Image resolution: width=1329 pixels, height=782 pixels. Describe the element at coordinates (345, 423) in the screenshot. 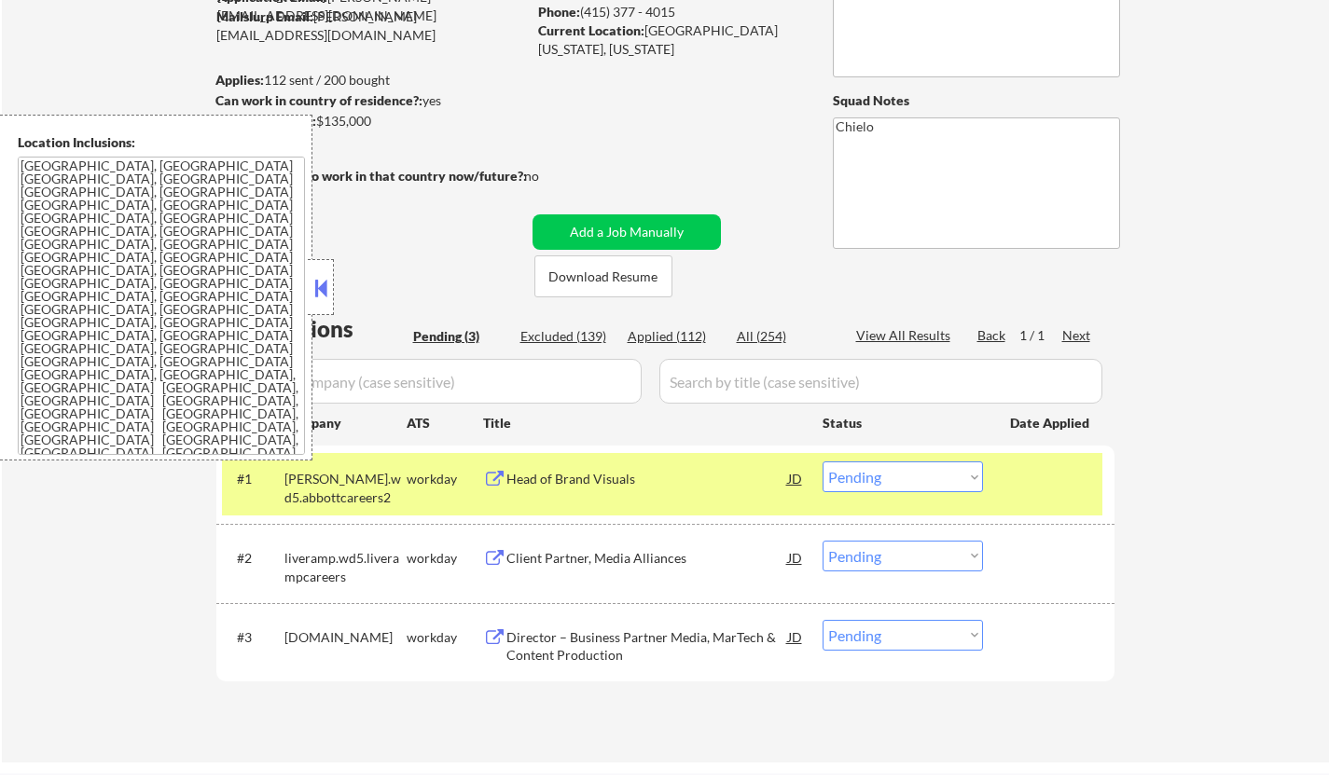

I see `div: Company` at that location.